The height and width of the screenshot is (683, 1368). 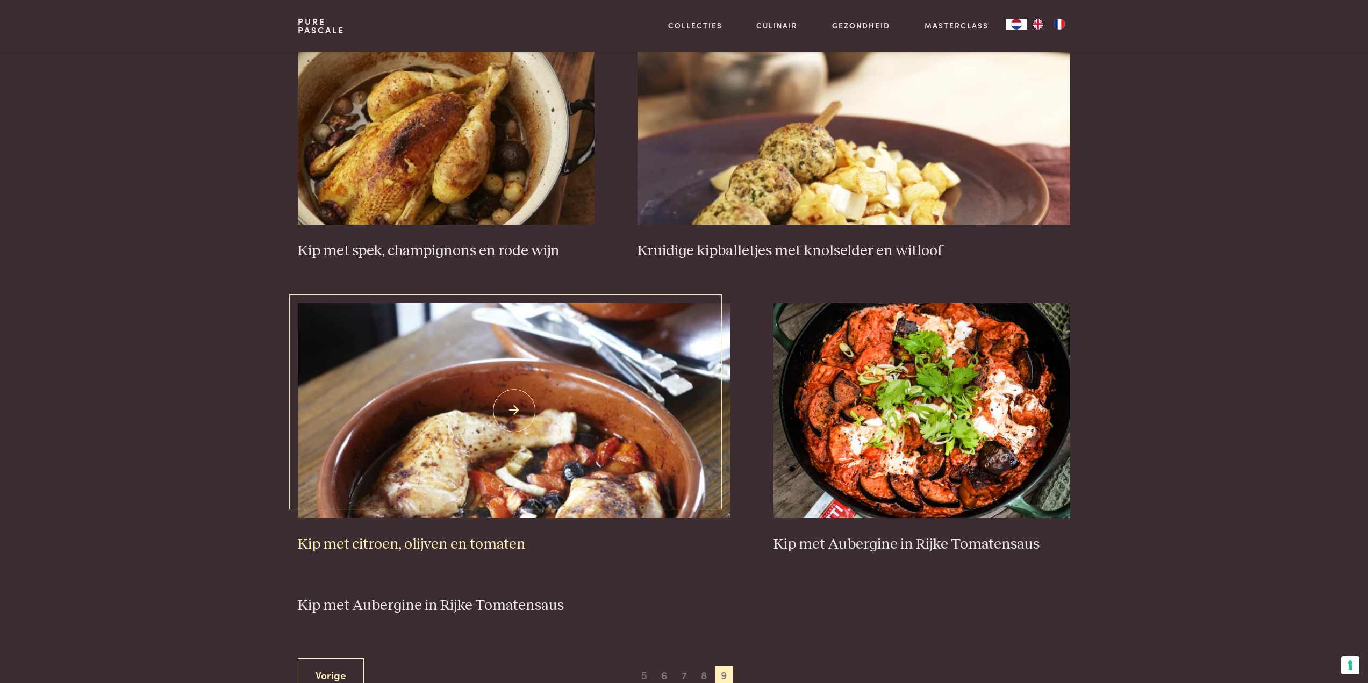 What do you see at coordinates (321, 26) in the screenshot?
I see `a: PurePascale` at bounding box center [321, 26].